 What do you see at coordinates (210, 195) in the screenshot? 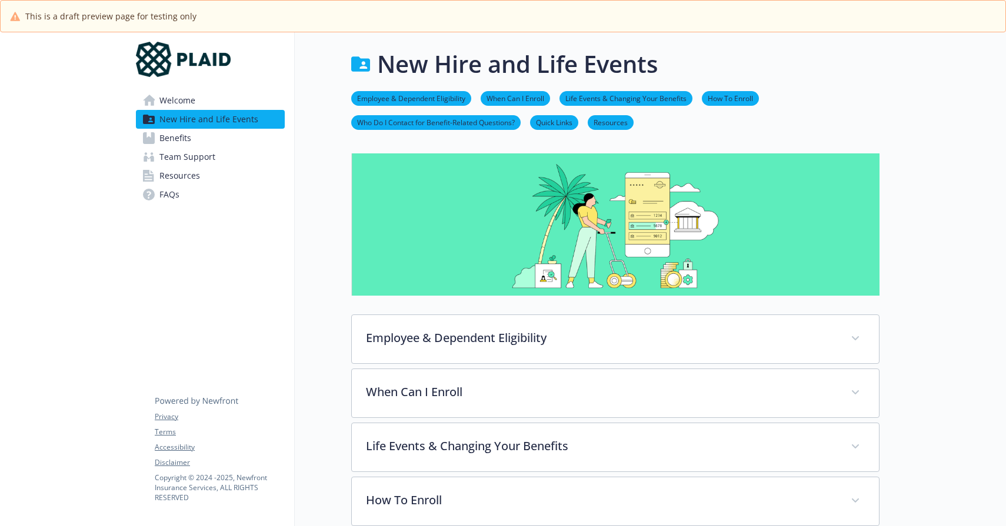
I see `a: FAQs` at bounding box center [210, 195].